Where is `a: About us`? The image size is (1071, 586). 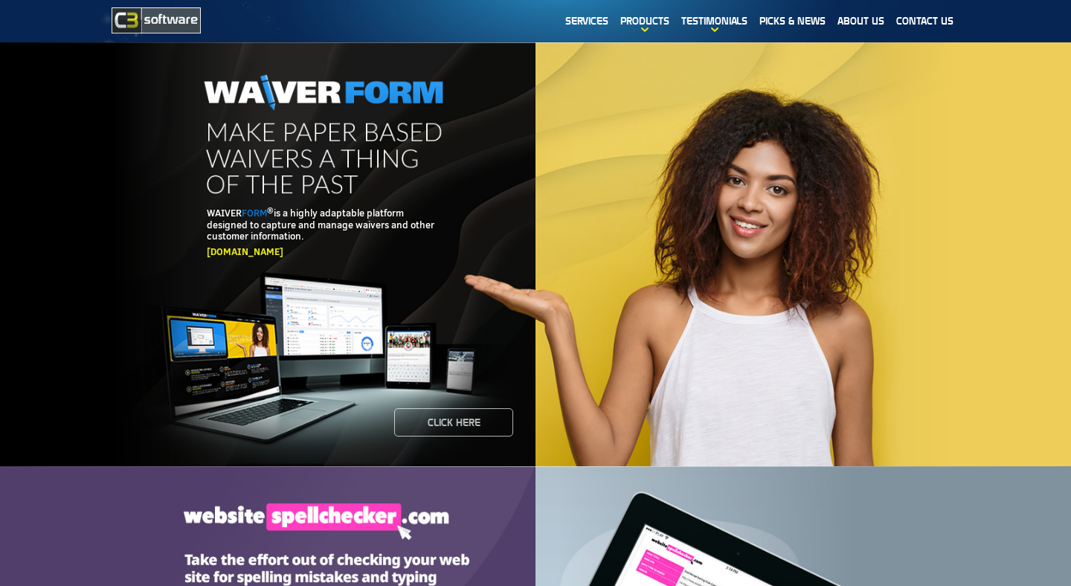 a: About us is located at coordinates (860, 21).